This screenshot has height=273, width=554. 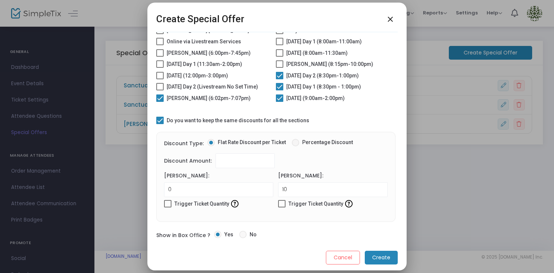 I want to click on label: Show in Box Office ?, so click(x=183, y=235).